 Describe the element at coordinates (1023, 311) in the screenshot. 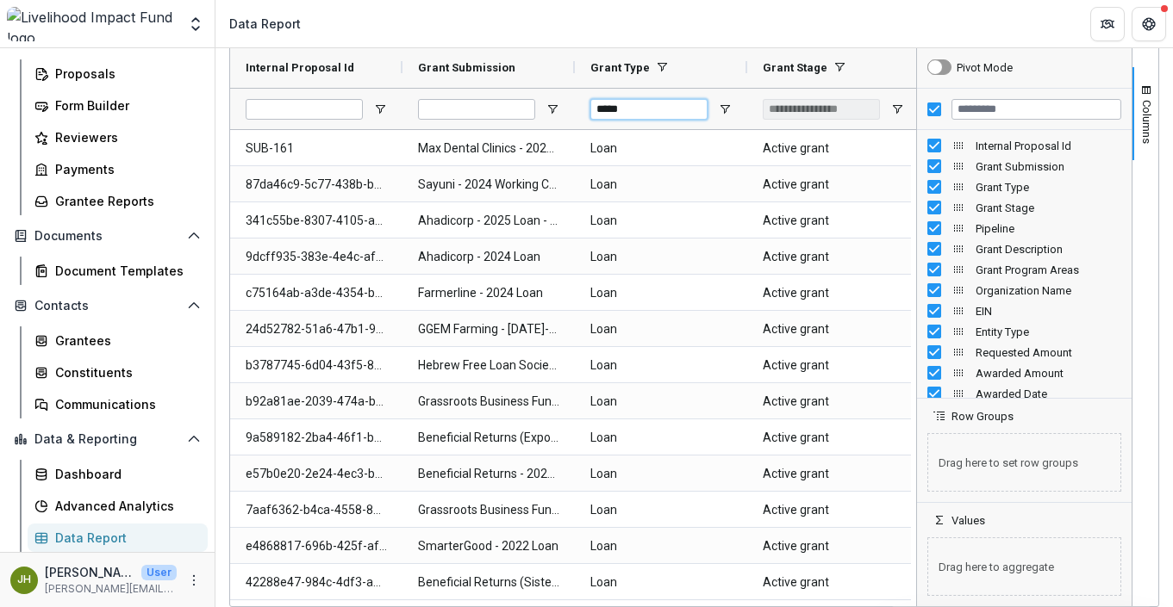

I see `div: EIN Column` at that location.